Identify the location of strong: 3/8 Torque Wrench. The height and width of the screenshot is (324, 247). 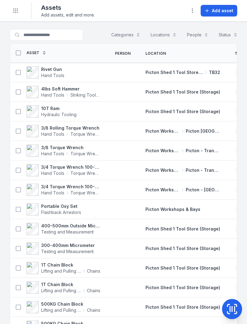
(71, 147).